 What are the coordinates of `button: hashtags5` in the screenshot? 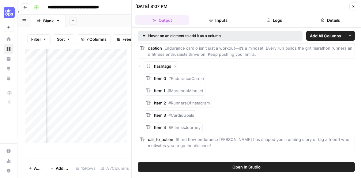 It's located at (161, 66).